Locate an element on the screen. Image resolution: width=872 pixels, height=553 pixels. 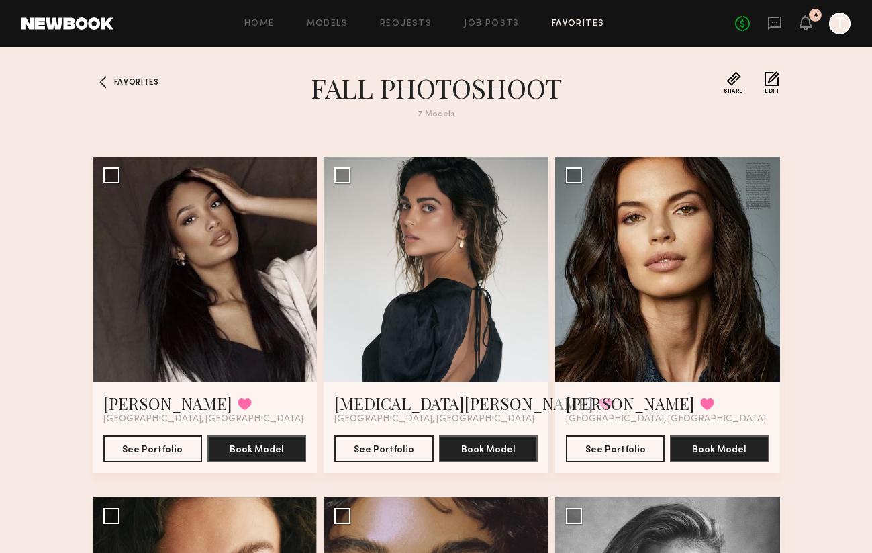
div: 7 Models is located at coordinates (436, 114).